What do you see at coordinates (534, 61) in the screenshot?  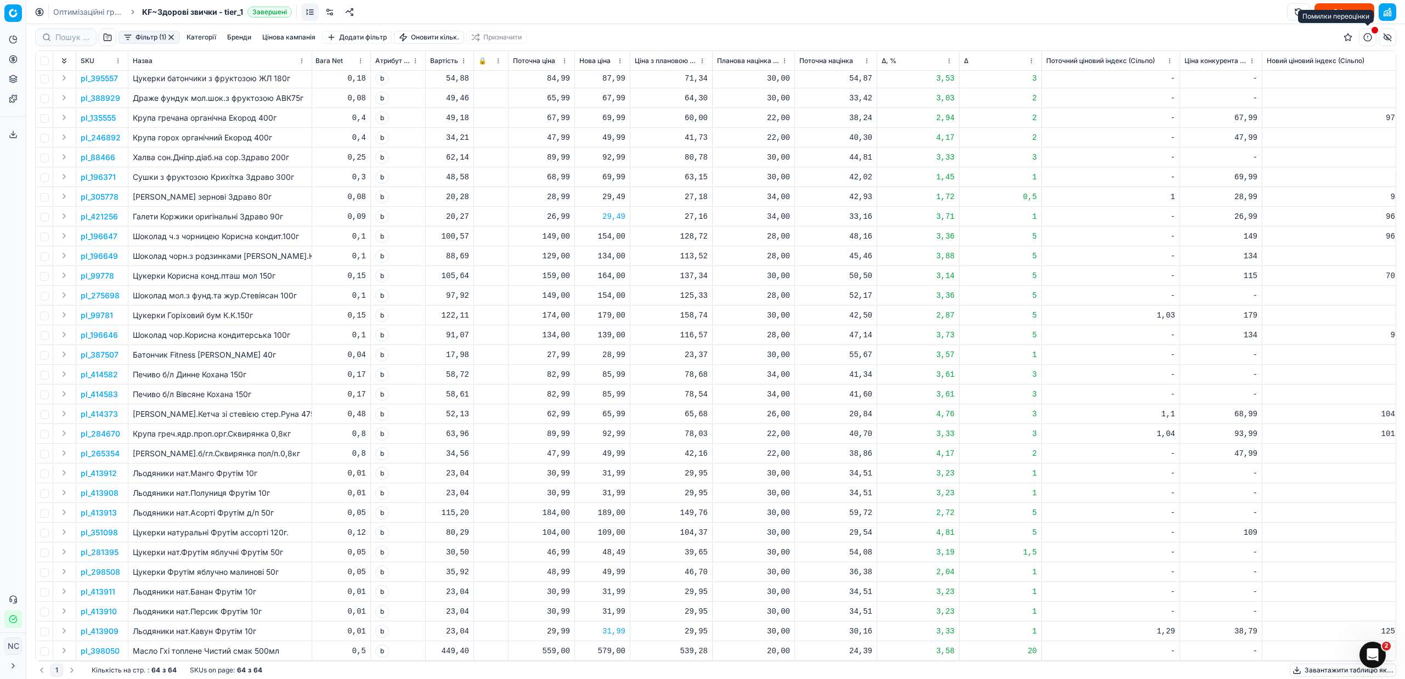 I see `span: Поточна ціна` at bounding box center [534, 61].